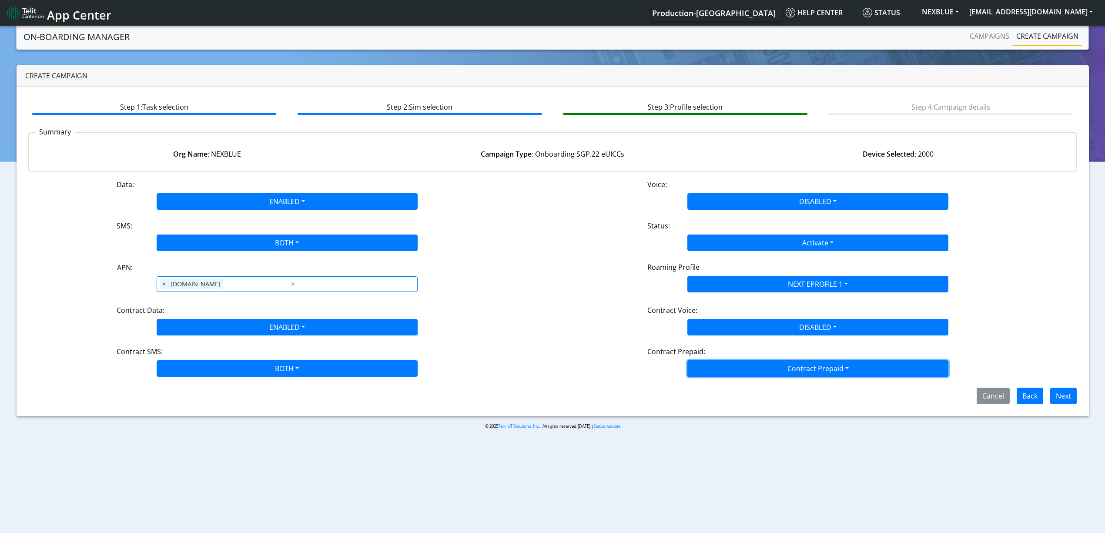  Describe the element at coordinates (950, 107) in the screenshot. I see `btn: Step 4: Campaign details` at that location.